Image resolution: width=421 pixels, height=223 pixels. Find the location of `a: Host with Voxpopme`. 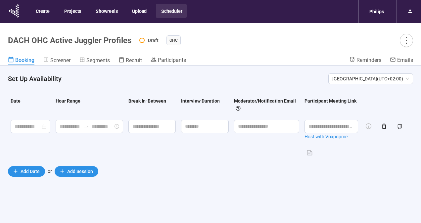

a: Host with Voxpopme is located at coordinates (331, 137).